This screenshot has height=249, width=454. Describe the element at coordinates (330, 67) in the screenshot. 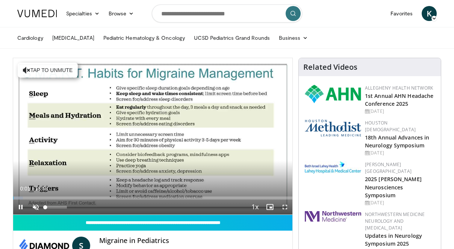

I see `h4: Related Videos` at that location.